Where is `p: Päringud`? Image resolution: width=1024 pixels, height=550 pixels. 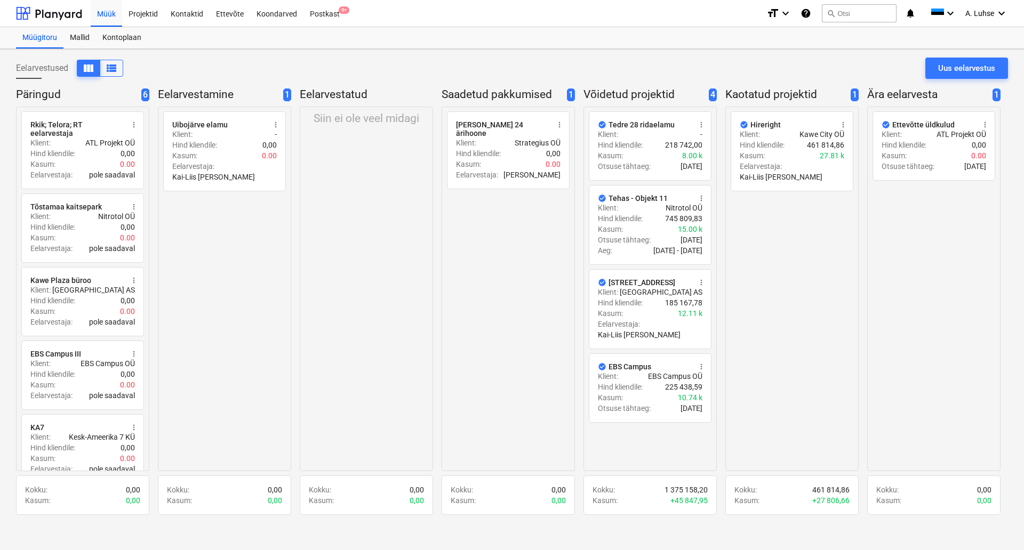
p: Päringud is located at coordinates (76, 95).